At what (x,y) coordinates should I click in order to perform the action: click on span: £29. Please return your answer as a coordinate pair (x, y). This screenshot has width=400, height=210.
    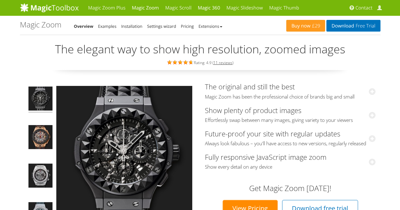
    Looking at the image, I should click on (315, 26).